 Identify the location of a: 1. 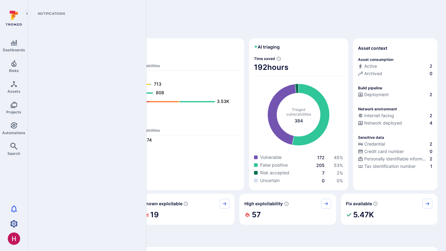
(184, 76).